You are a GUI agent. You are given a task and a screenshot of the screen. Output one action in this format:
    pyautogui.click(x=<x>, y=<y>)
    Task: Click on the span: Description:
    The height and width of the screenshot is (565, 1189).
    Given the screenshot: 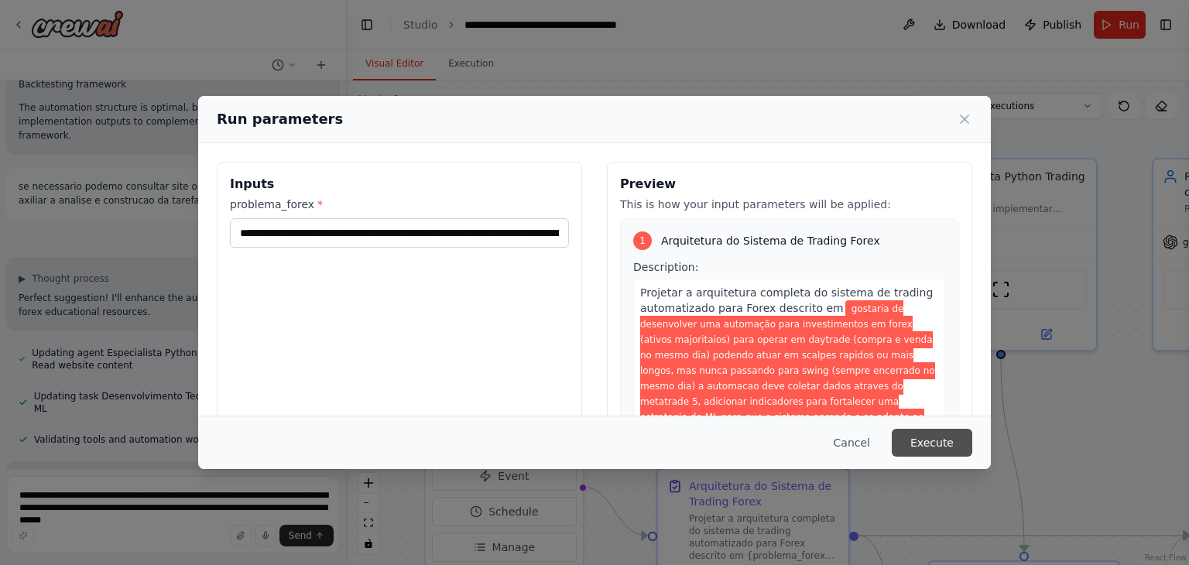 What is the action you would take?
    pyautogui.click(x=666, y=267)
    